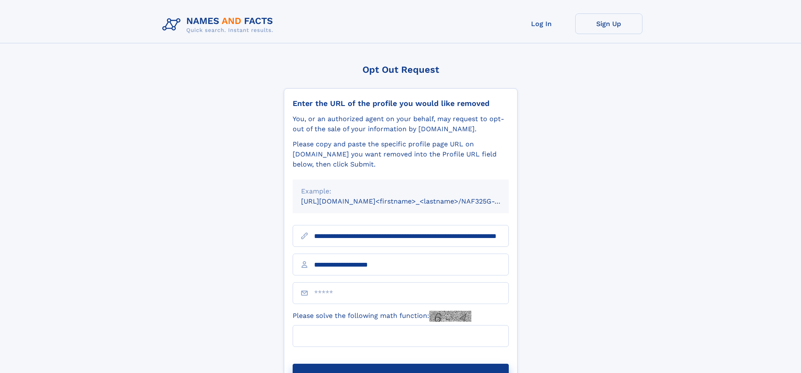 The width and height of the screenshot is (801, 373). Describe the element at coordinates (401, 103) in the screenshot. I see `div: Enter the URL of the profile you would like removed` at that location.